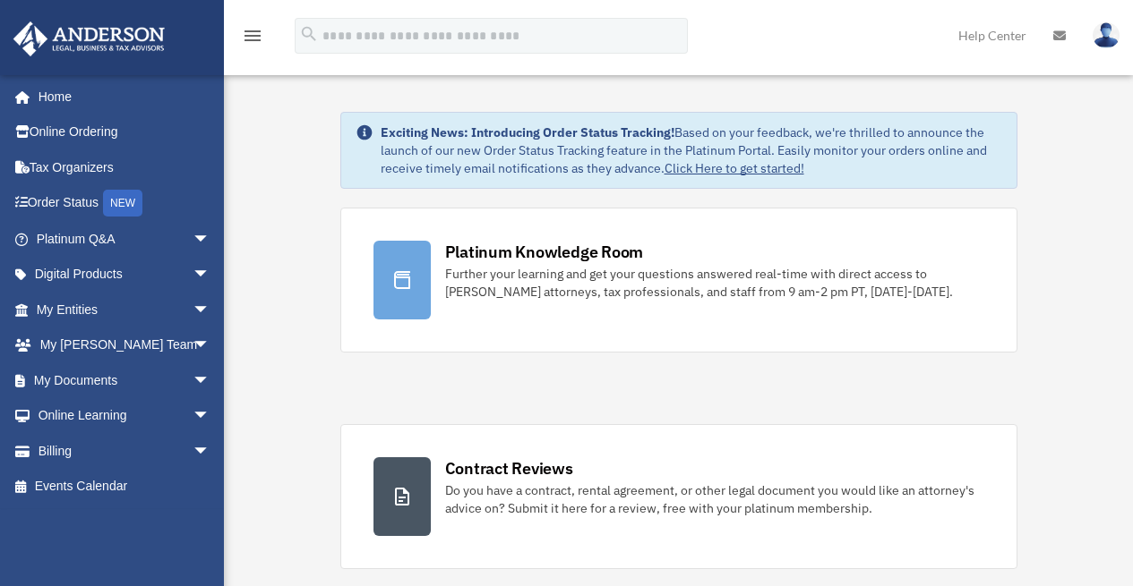  What do you see at coordinates (679, 280) in the screenshot?
I see `a: Platinum Knowledge Room Further your learning and get your questions answered real-time with dire...` at bounding box center [679, 280].